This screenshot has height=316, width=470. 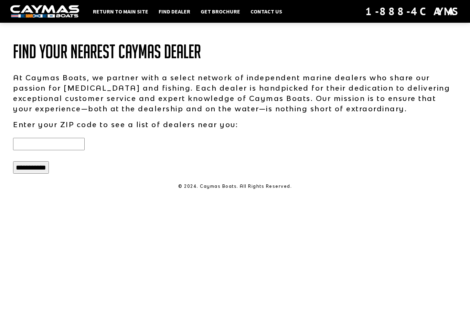 I want to click on div: 1-888-4CAYMAS, so click(x=413, y=11).